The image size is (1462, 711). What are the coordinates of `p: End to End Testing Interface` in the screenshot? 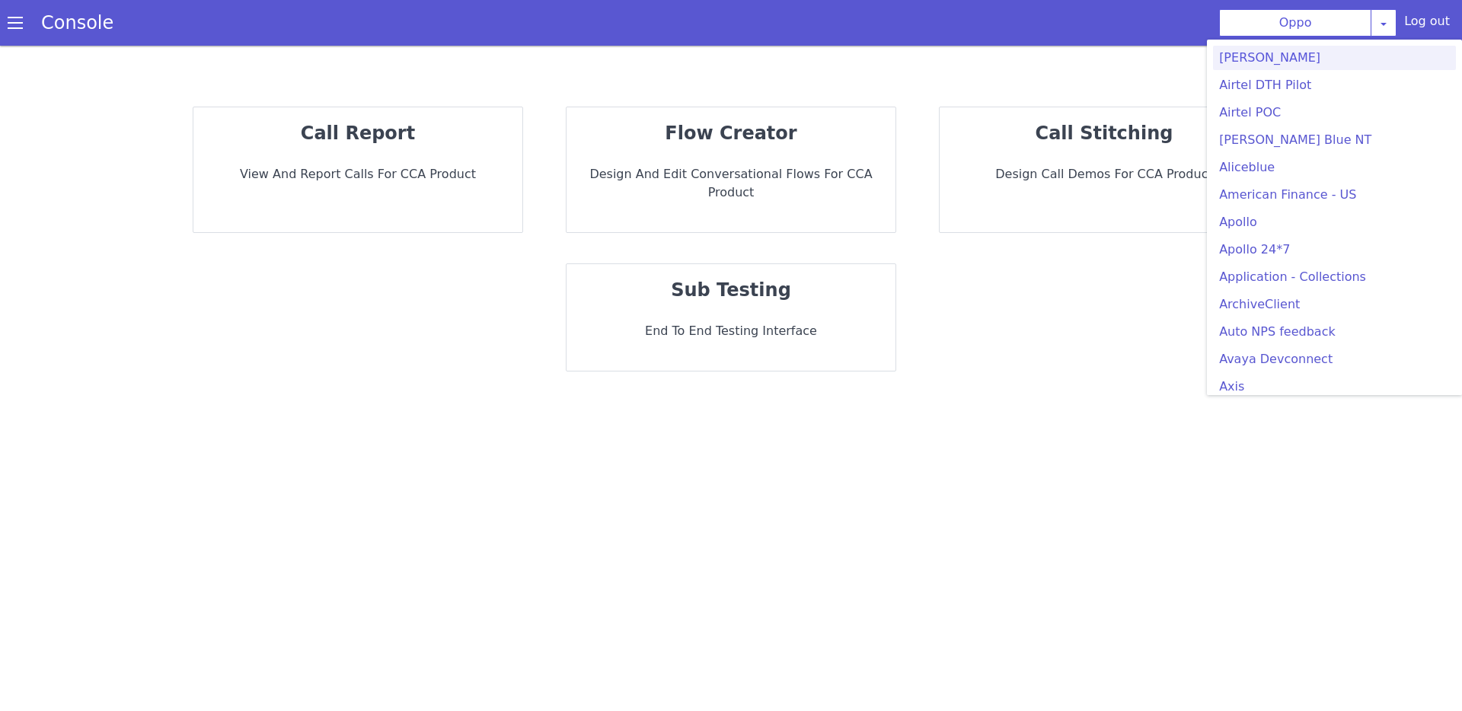 It's located at (731, 331).